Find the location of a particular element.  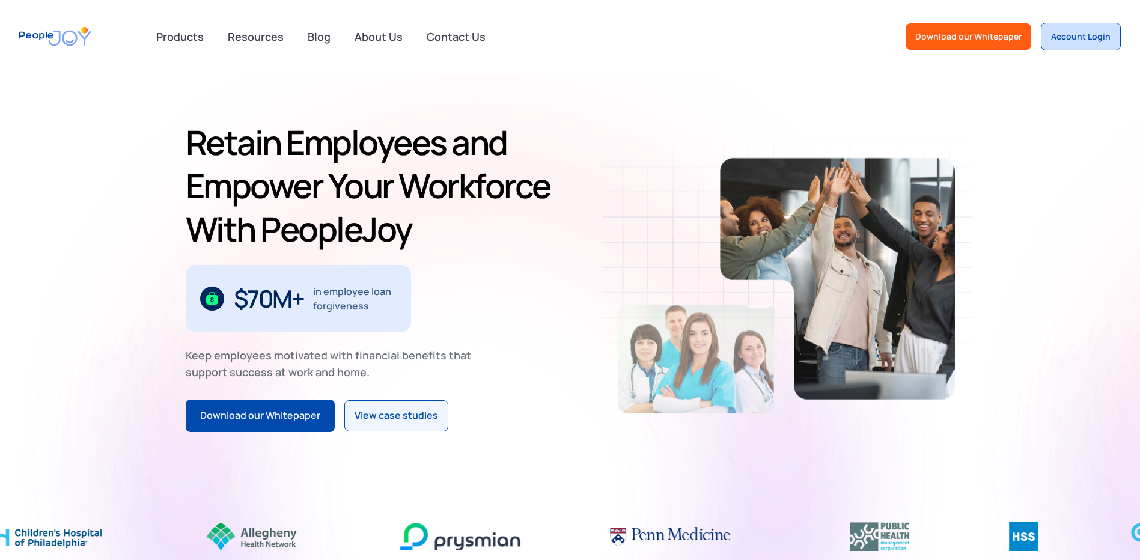

a: Account Login is located at coordinates (1080, 37).